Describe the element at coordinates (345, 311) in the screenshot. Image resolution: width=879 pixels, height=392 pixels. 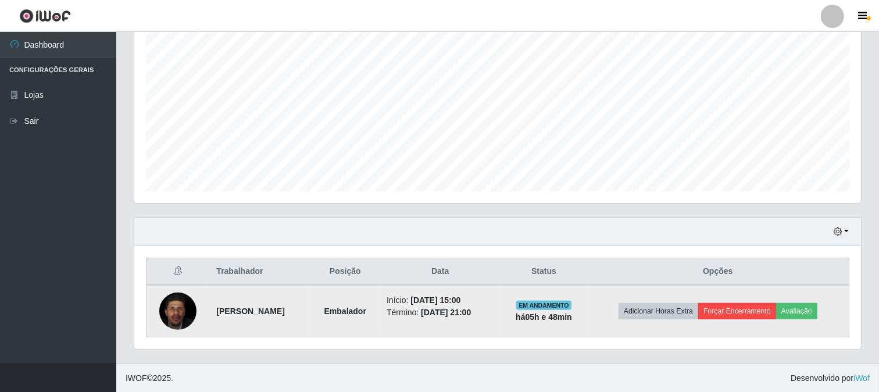
I see `strong: Embalador` at that location.